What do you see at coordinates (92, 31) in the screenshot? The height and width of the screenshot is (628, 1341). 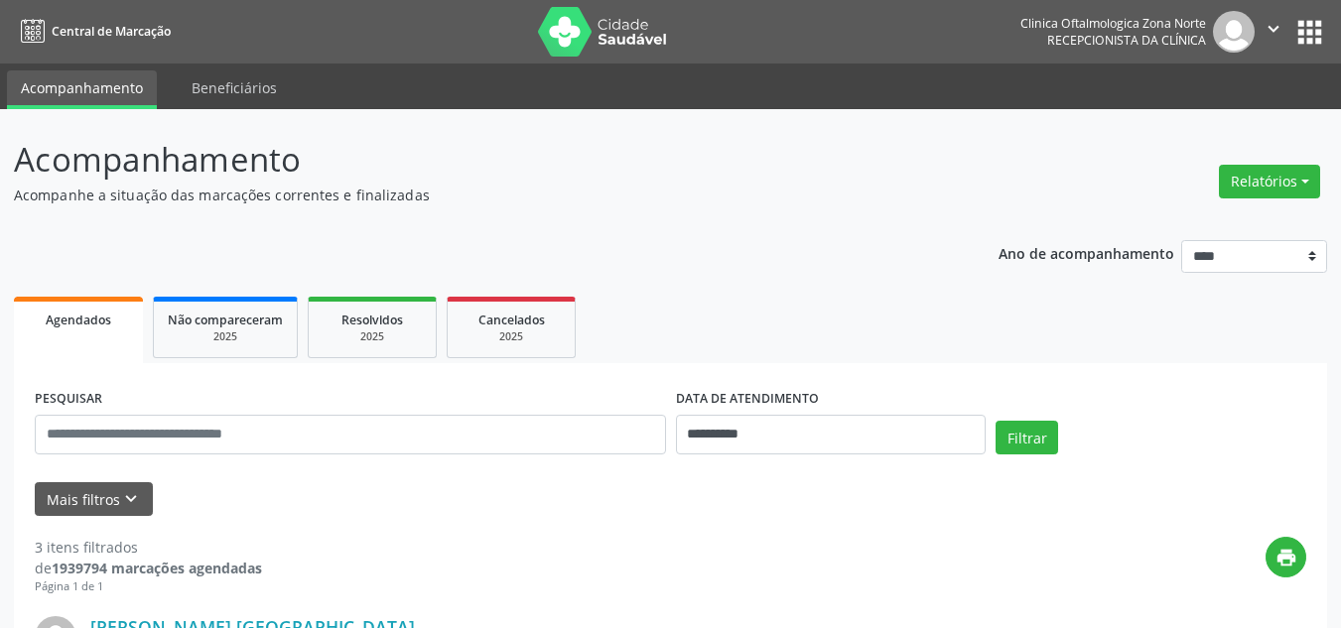 I see `a: Central de Marcação` at bounding box center [92, 31].